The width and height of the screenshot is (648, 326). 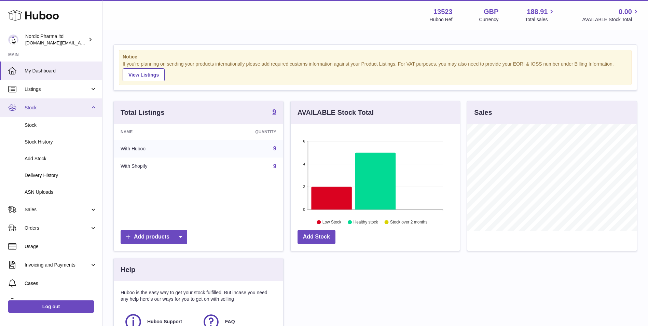 What do you see at coordinates (143, 75) in the screenshot?
I see `a: View Listings` at bounding box center [143, 75].